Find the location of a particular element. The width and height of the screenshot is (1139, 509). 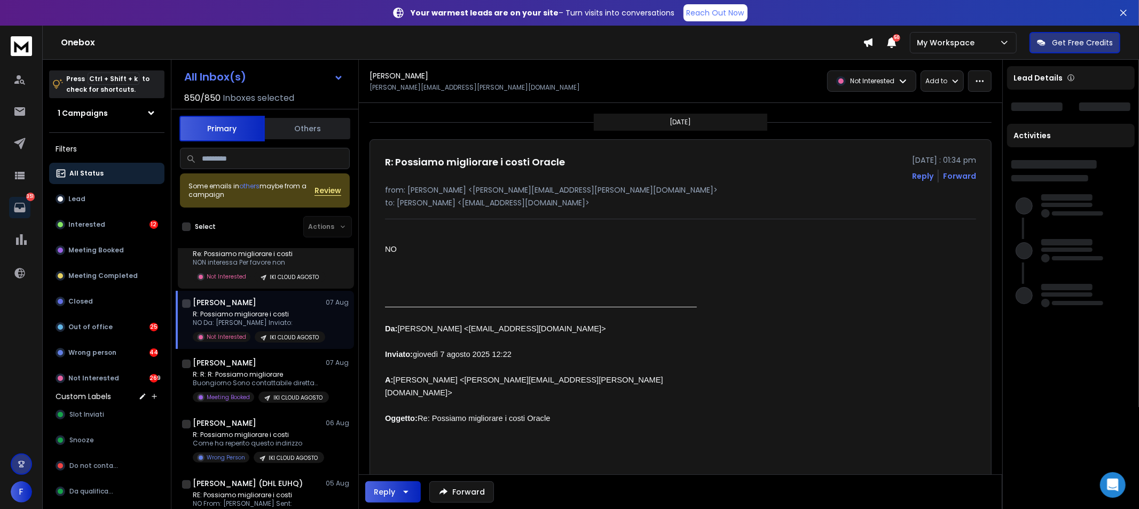

button: Lead is located at coordinates (107, 199).